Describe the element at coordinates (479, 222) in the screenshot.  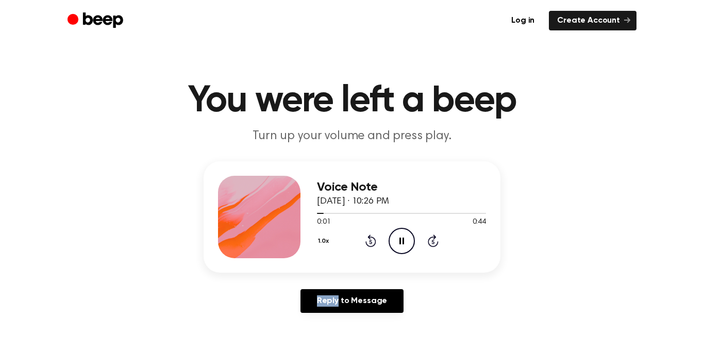
I see `span: 0:44` at that location.